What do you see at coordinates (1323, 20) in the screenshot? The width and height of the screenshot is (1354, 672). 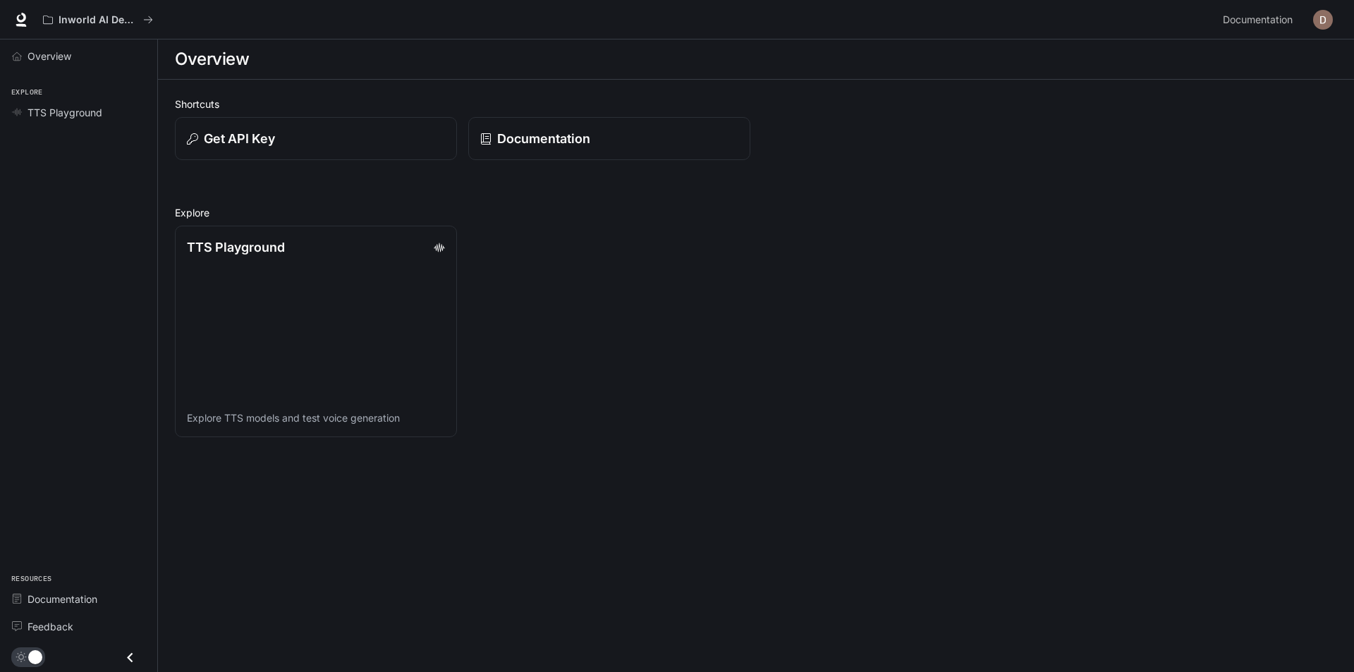 I see `img: User avatar` at bounding box center [1323, 20].